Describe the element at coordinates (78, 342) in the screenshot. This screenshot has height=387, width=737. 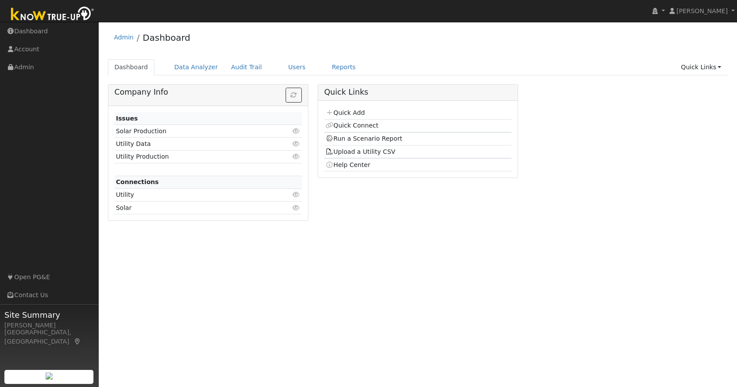
I see `a: Map` at that location.